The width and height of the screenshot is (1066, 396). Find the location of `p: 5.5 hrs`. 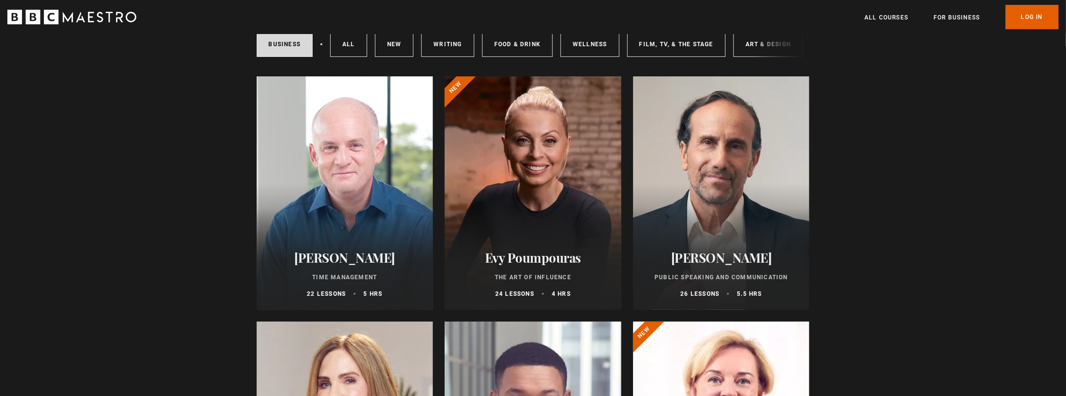

p: 5.5 hrs is located at coordinates (749, 294).